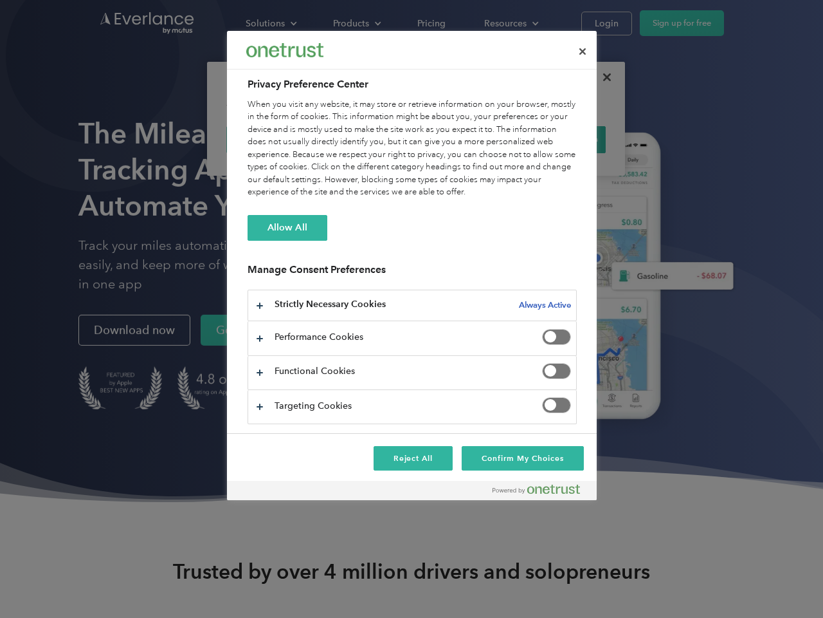 The height and width of the screenshot is (618, 823). I want to click on button: Allow All, so click(288, 228).